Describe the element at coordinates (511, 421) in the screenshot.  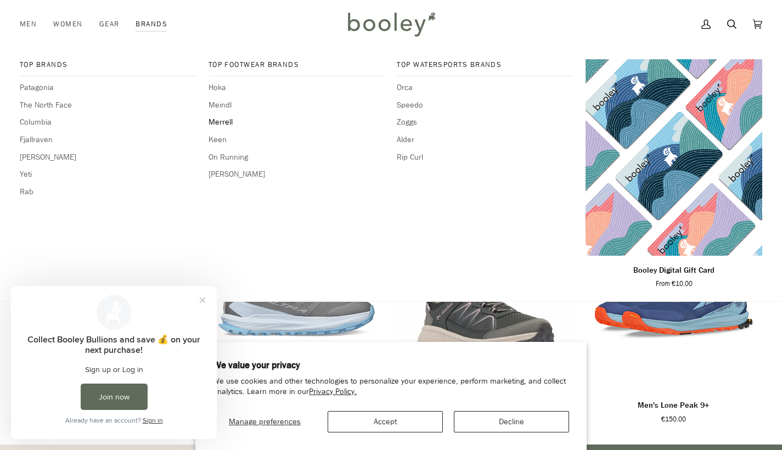
I see `button: Decline` at that location.